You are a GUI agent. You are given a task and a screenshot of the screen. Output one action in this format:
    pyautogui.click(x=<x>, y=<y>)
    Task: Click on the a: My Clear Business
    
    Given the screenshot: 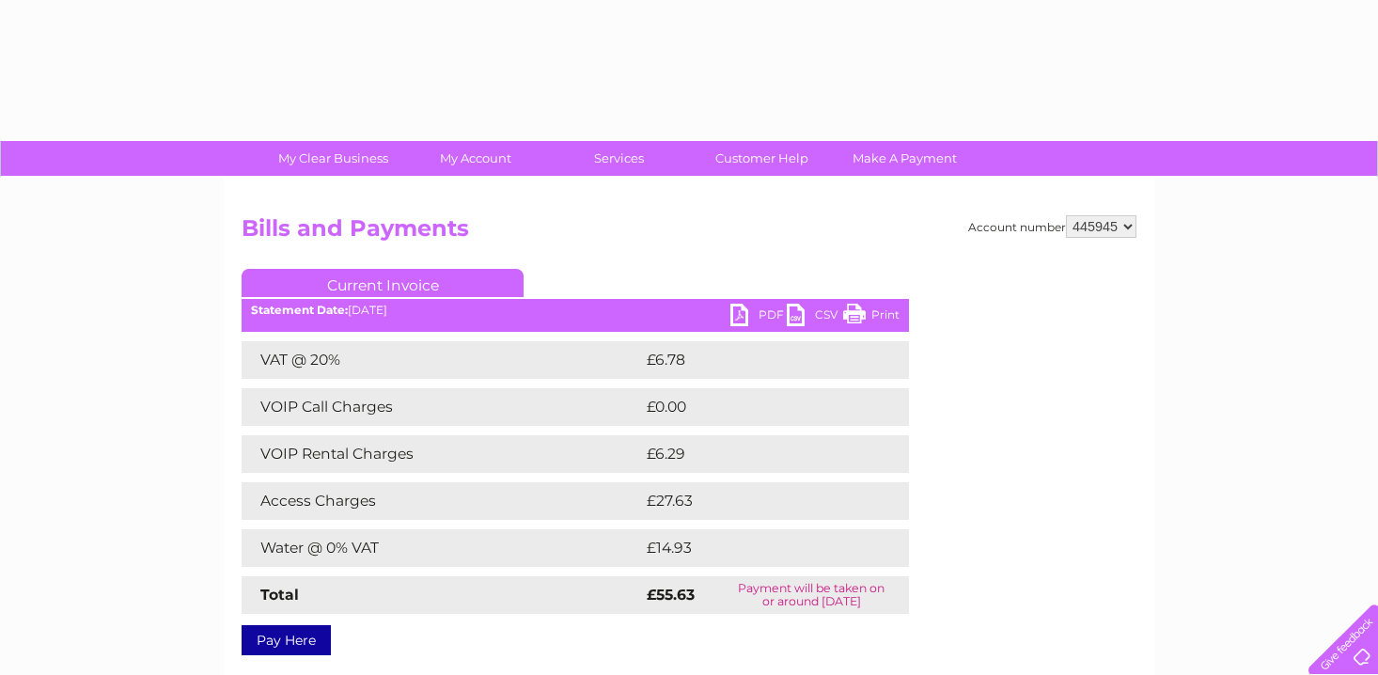 What is the action you would take?
    pyautogui.click(x=333, y=158)
    